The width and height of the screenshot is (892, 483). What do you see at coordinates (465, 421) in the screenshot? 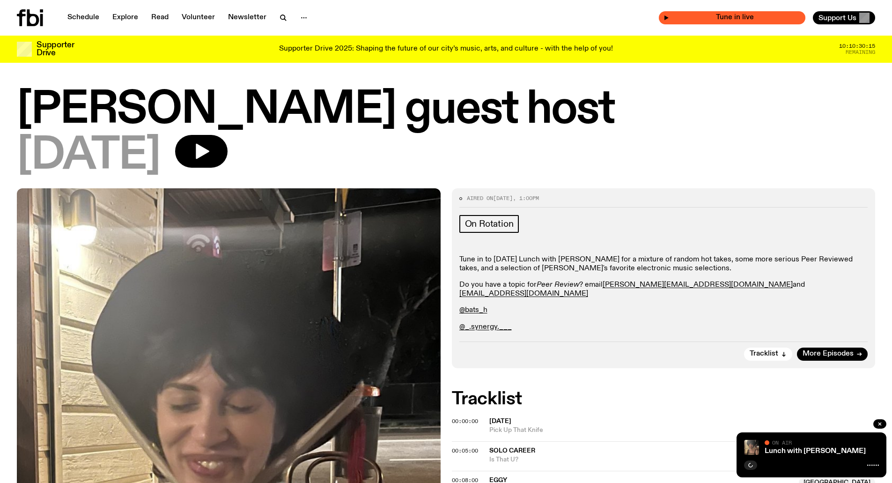
I see `span: 00:00:00` at bounding box center [465, 421].